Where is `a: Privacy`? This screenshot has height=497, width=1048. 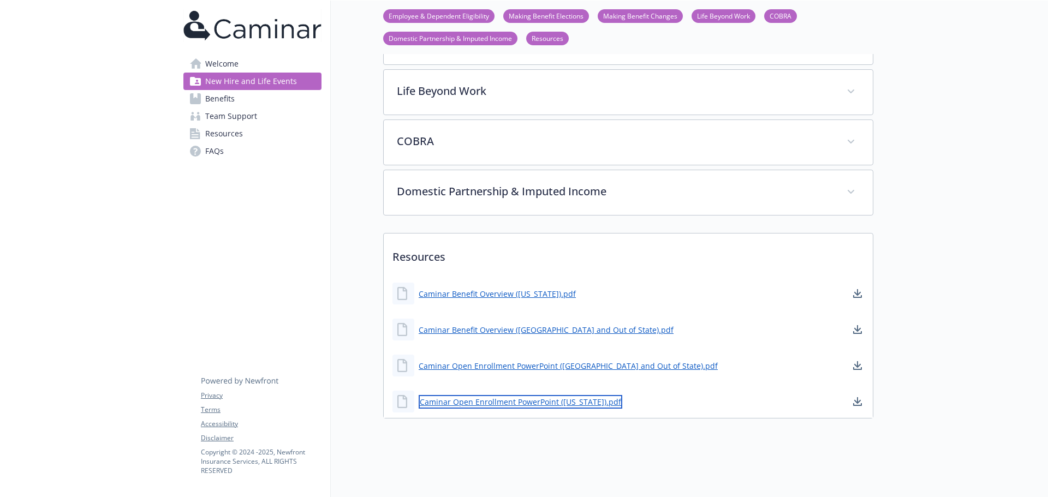
a: Privacy is located at coordinates (261, 396).